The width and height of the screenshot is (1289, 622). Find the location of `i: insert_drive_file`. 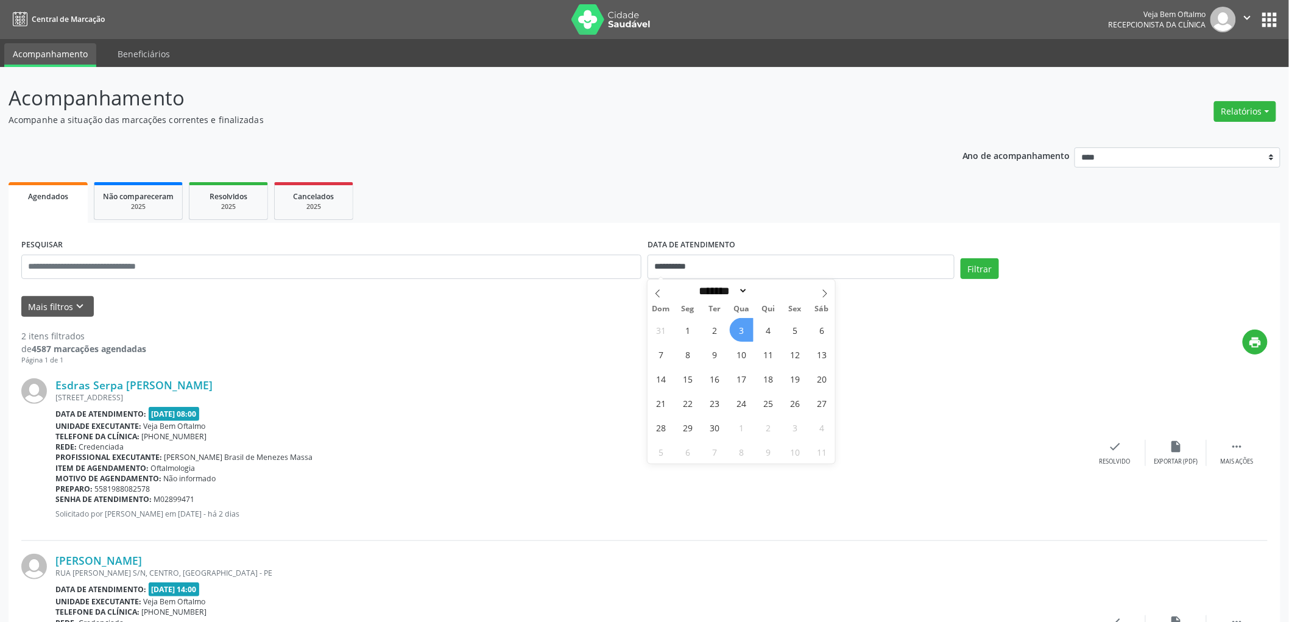

i: insert_drive_file is located at coordinates (1176, 446).